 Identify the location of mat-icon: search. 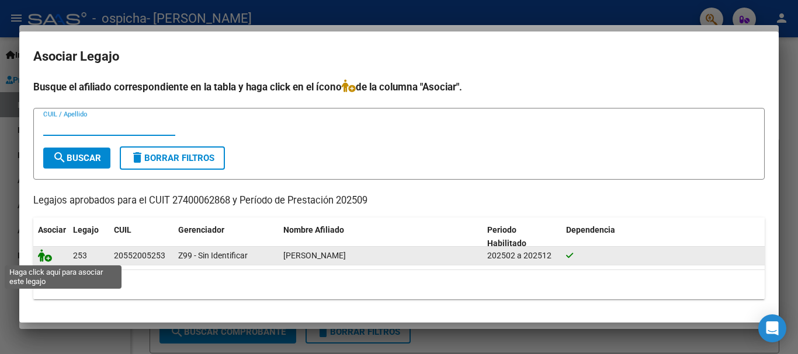
(60, 158).